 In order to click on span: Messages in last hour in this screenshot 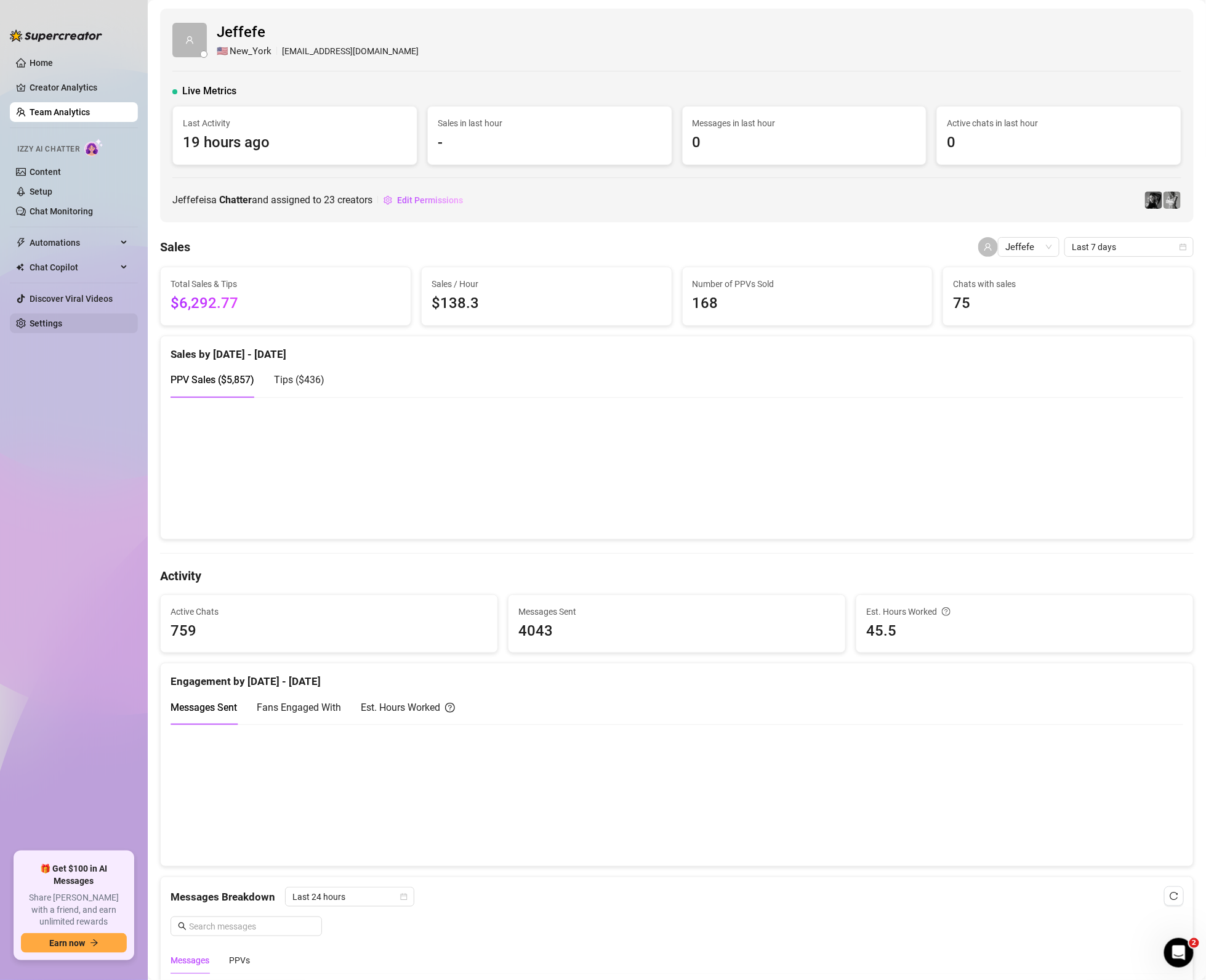, I will do `click(805, 123)`.